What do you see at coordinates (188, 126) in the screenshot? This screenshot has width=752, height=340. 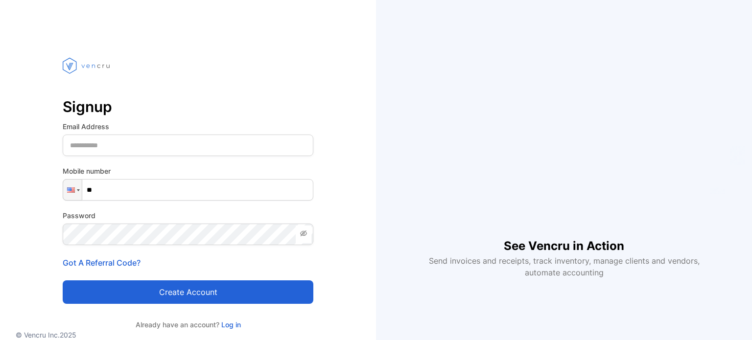 I see `label: Email Address` at bounding box center [188, 126].